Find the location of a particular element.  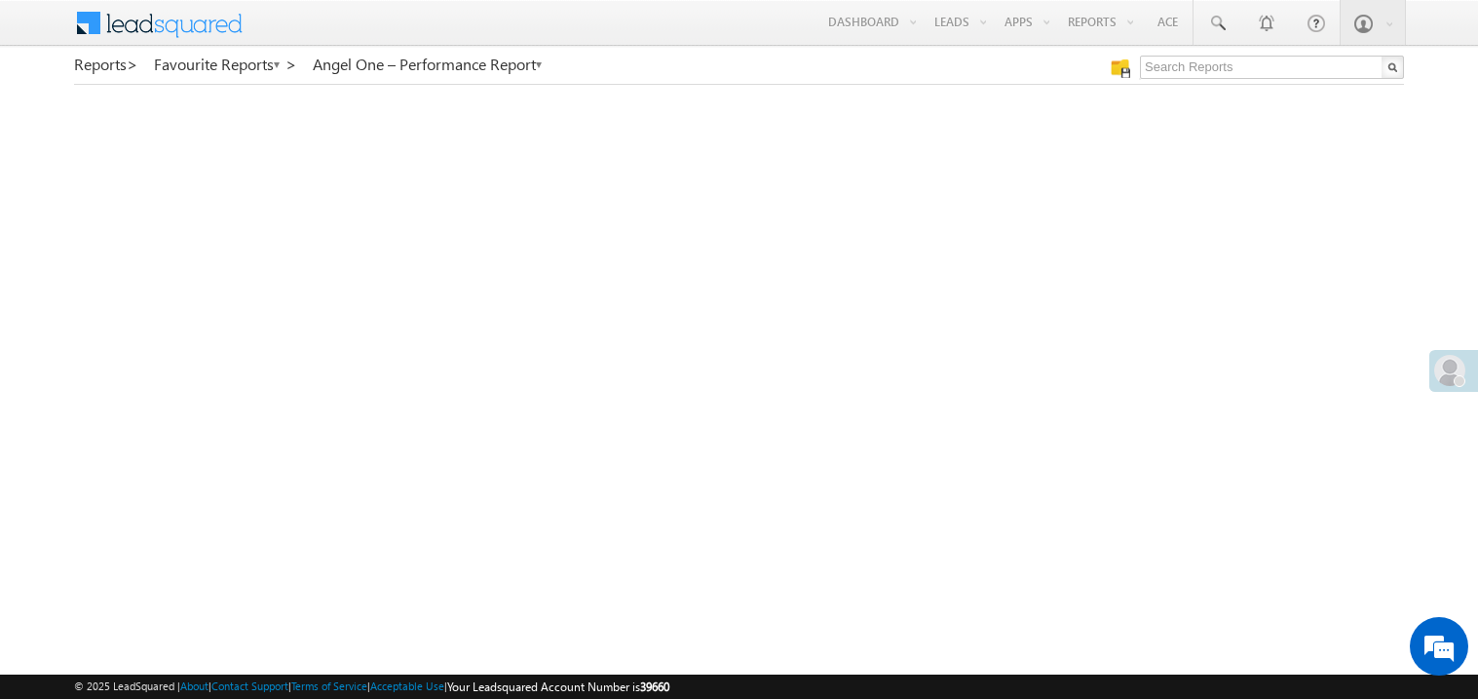

a: Contact Support is located at coordinates (249, 685).